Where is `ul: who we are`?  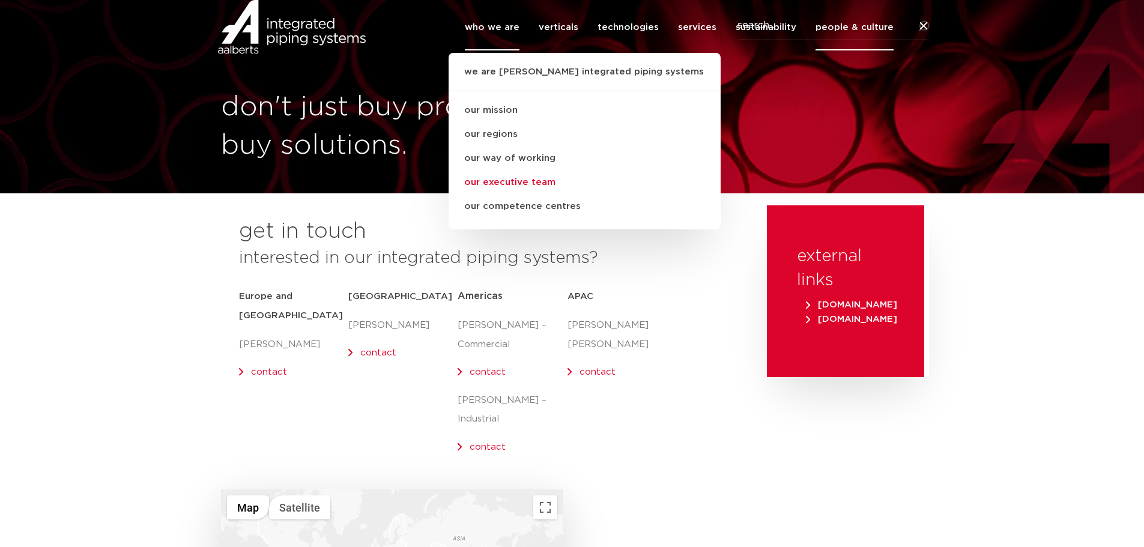
ul: who we are is located at coordinates (584, 141).